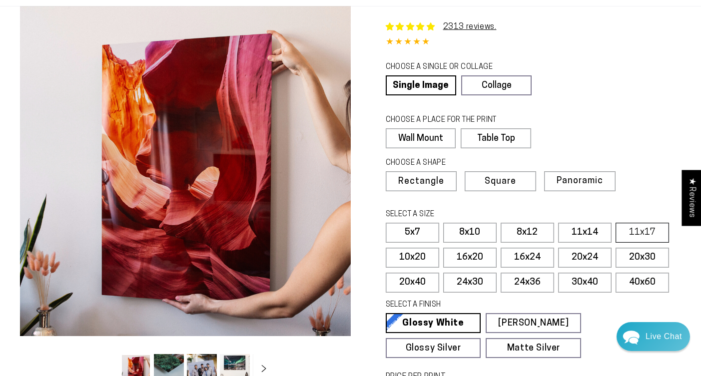  Describe the element at coordinates (454, 67) in the screenshot. I see `legend: CHOOSE A SINGLE OR COLLAGE` at that location.